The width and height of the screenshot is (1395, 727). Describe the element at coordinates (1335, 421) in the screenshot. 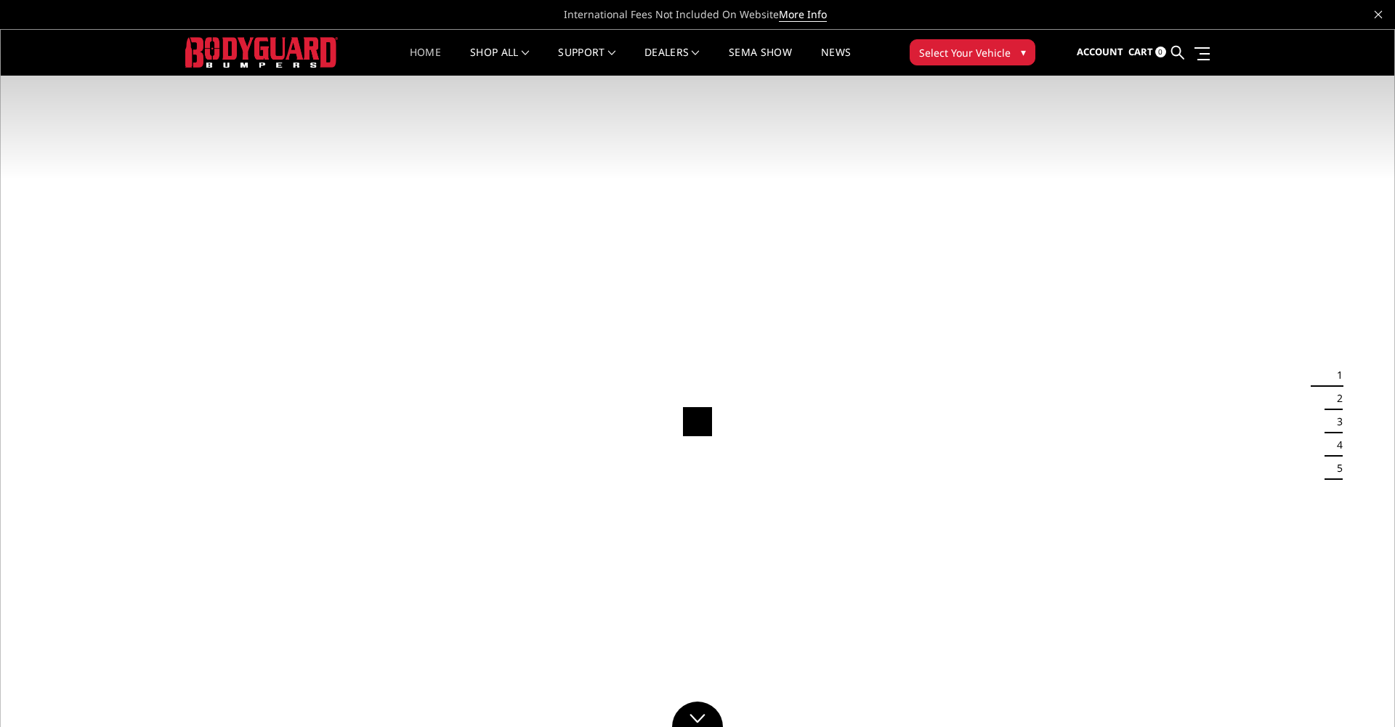

I see `button: 3 of 5` at that location.